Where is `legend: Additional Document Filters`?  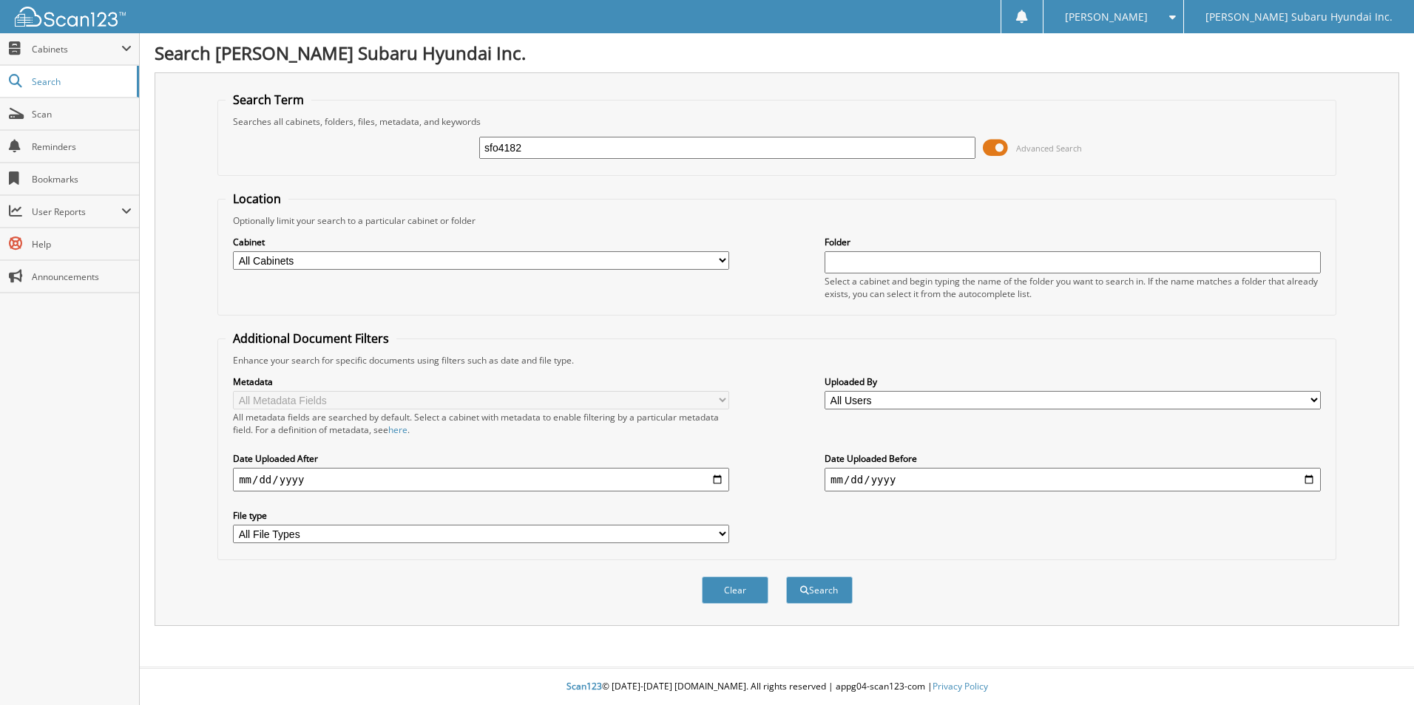
legend: Additional Document Filters is located at coordinates (311, 339).